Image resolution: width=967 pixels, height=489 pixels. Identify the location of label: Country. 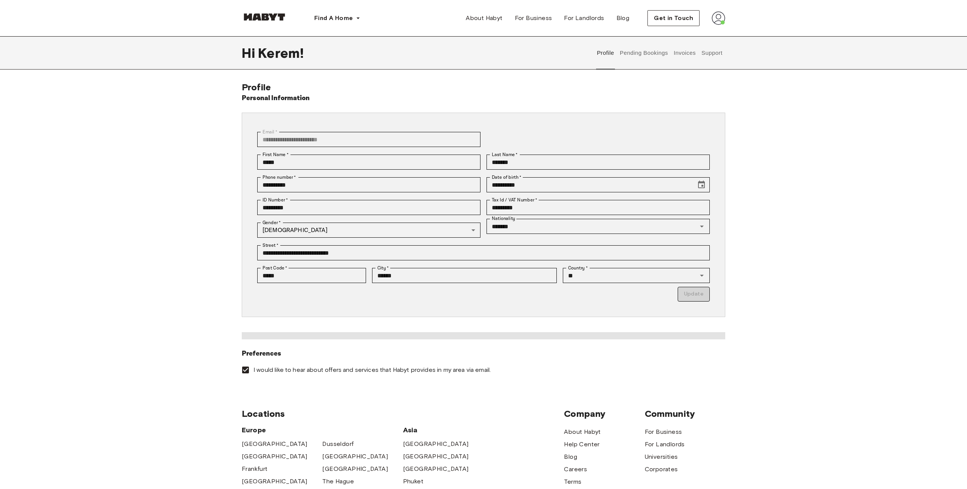
(578, 268).